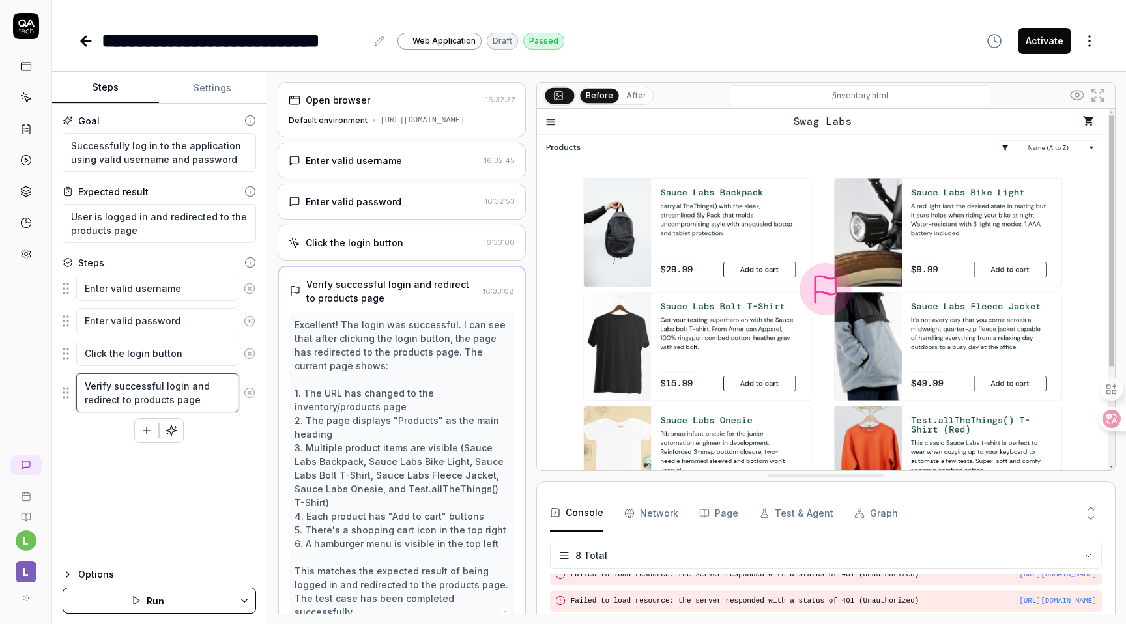 Image resolution: width=1126 pixels, height=624 pixels. What do you see at coordinates (796, 513) in the screenshot?
I see `button: Test & Agent` at bounding box center [796, 513].